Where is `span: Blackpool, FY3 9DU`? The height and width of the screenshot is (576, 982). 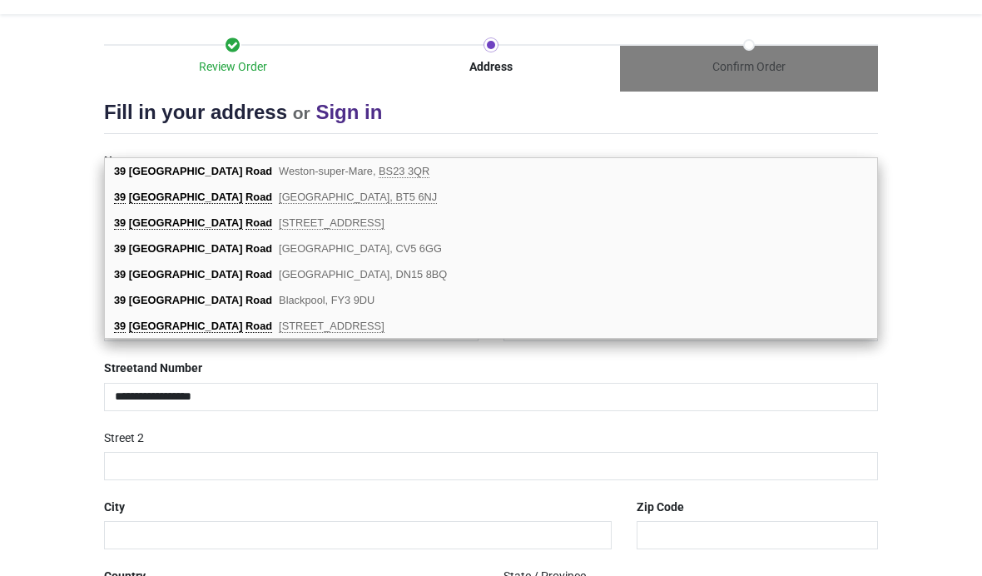
span: Blackpool, FY3 9DU is located at coordinates (326, 300).